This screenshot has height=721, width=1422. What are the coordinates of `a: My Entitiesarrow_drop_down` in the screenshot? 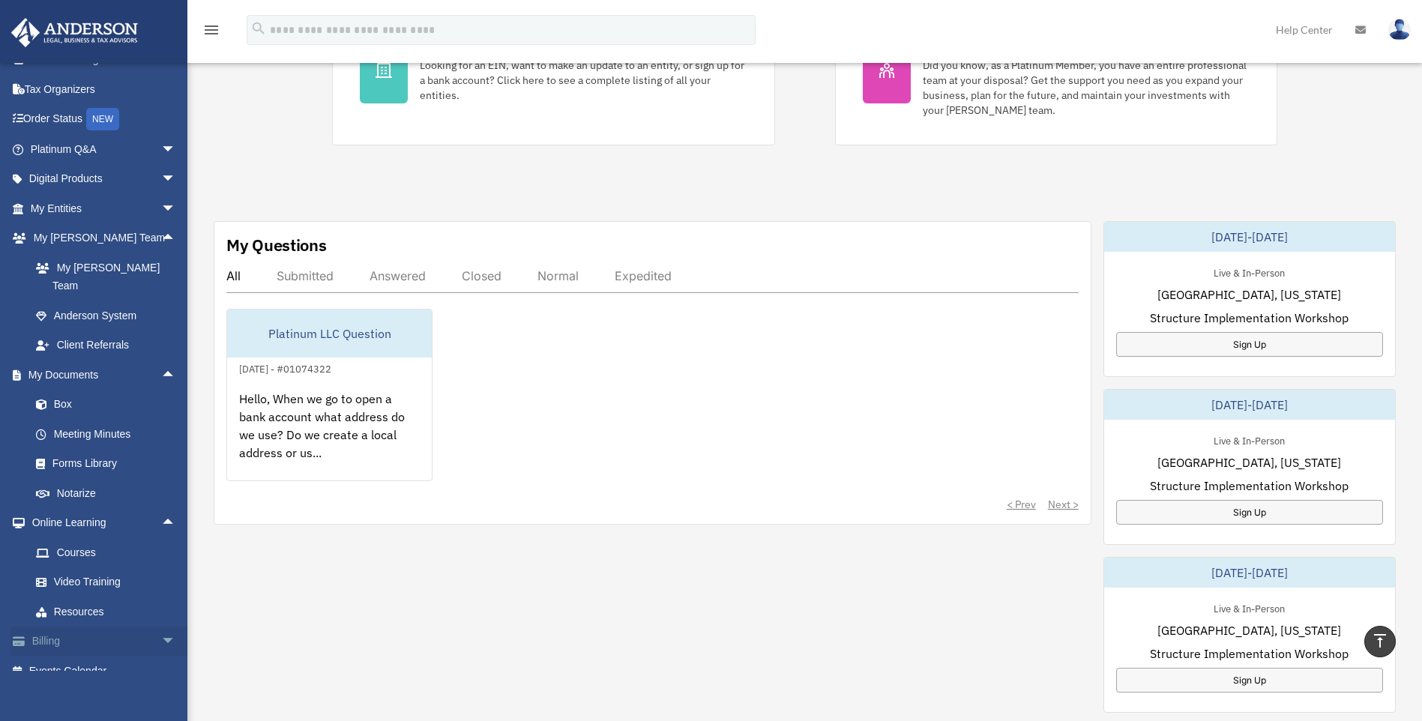 It's located at (104, 208).